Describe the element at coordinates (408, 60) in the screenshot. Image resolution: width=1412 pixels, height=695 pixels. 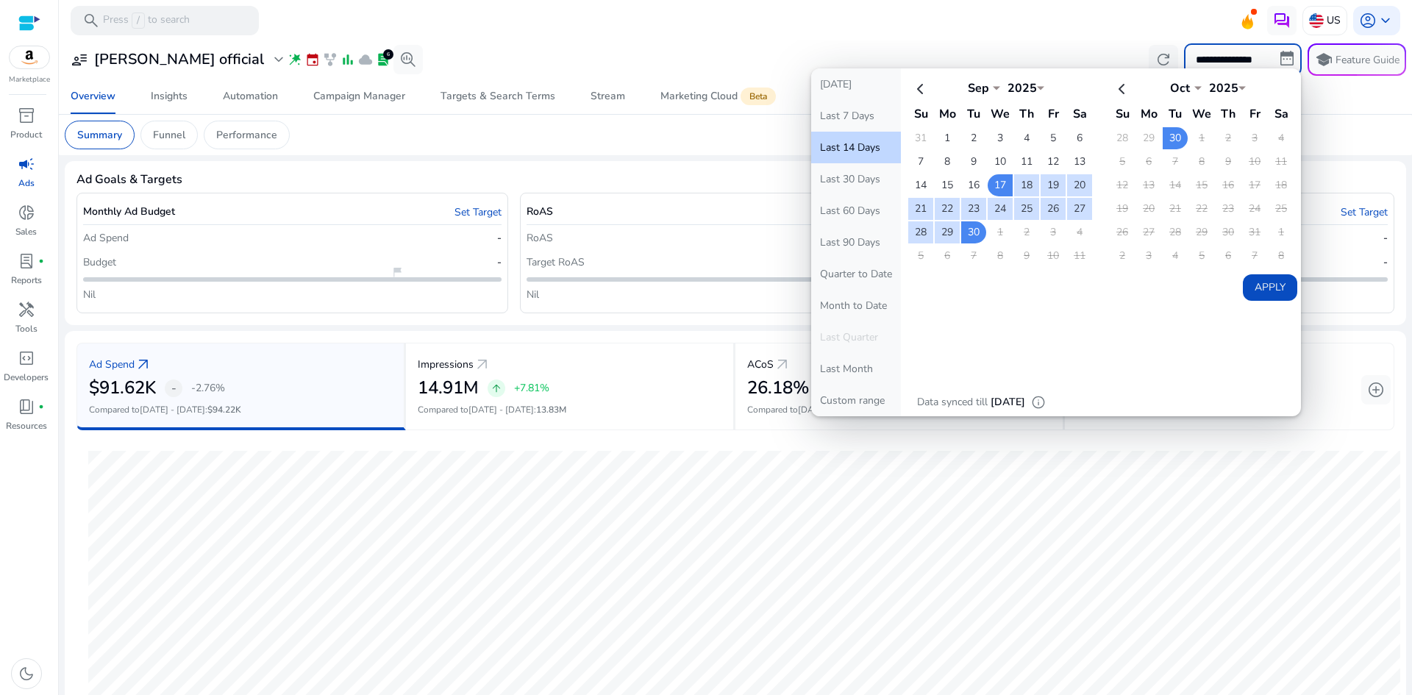
I see `span: search_insights` at that location.